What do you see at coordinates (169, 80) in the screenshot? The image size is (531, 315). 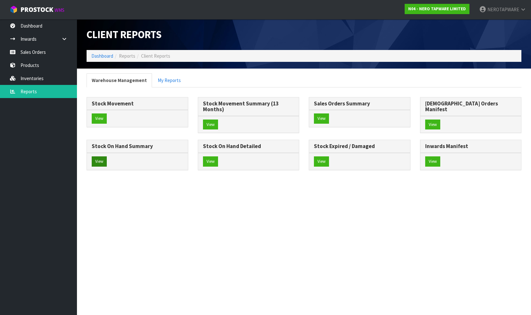 I see `a: My Reports` at bounding box center [169, 80].